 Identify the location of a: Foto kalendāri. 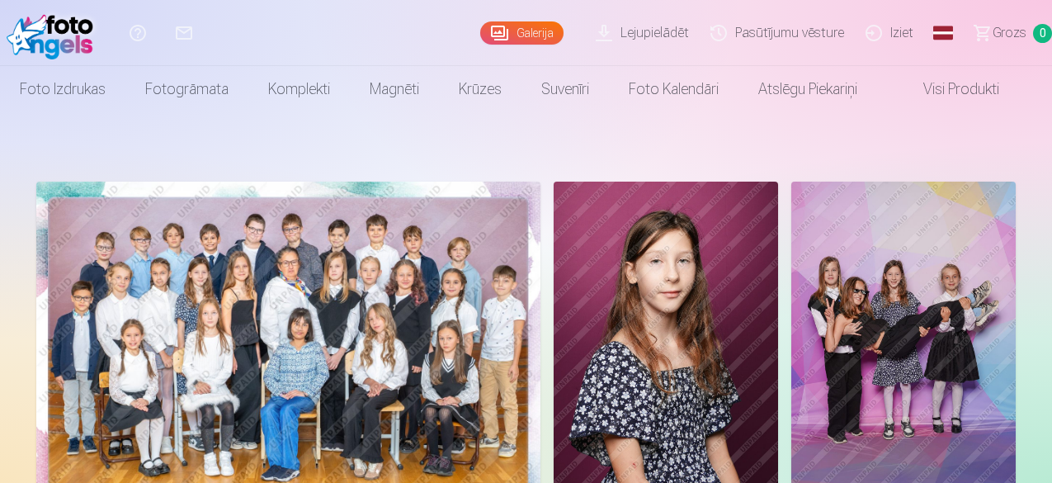
(673, 89).